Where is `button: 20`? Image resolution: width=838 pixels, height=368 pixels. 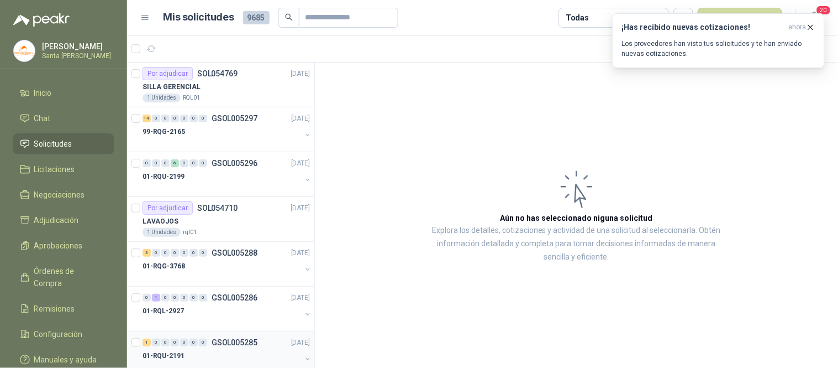 button: 20 is located at coordinates (815, 18).